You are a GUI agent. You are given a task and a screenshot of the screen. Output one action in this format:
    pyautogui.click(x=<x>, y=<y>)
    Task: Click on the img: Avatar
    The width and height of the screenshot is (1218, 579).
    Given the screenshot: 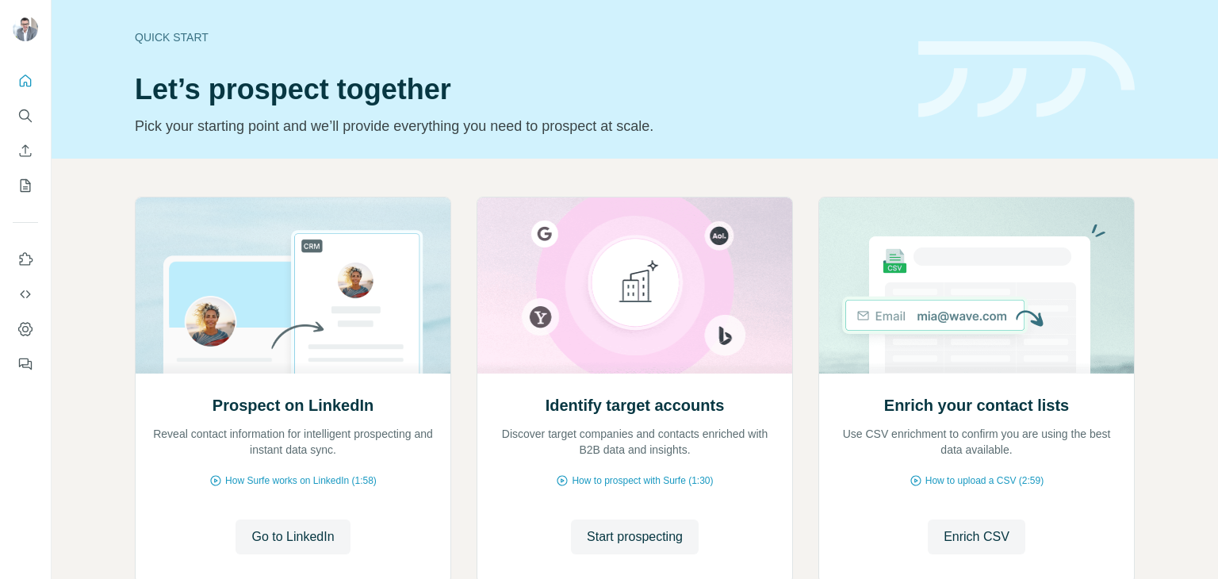 What is the action you would take?
    pyautogui.click(x=25, y=29)
    